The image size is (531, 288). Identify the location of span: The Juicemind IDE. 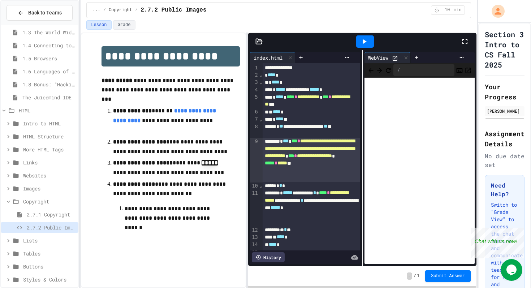
(49, 97).